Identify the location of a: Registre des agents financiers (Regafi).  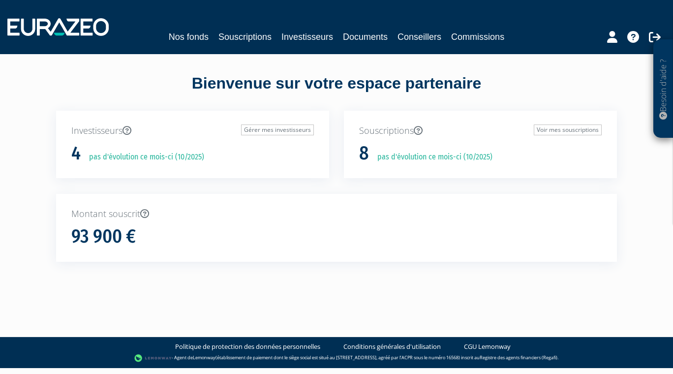
(518, 357).